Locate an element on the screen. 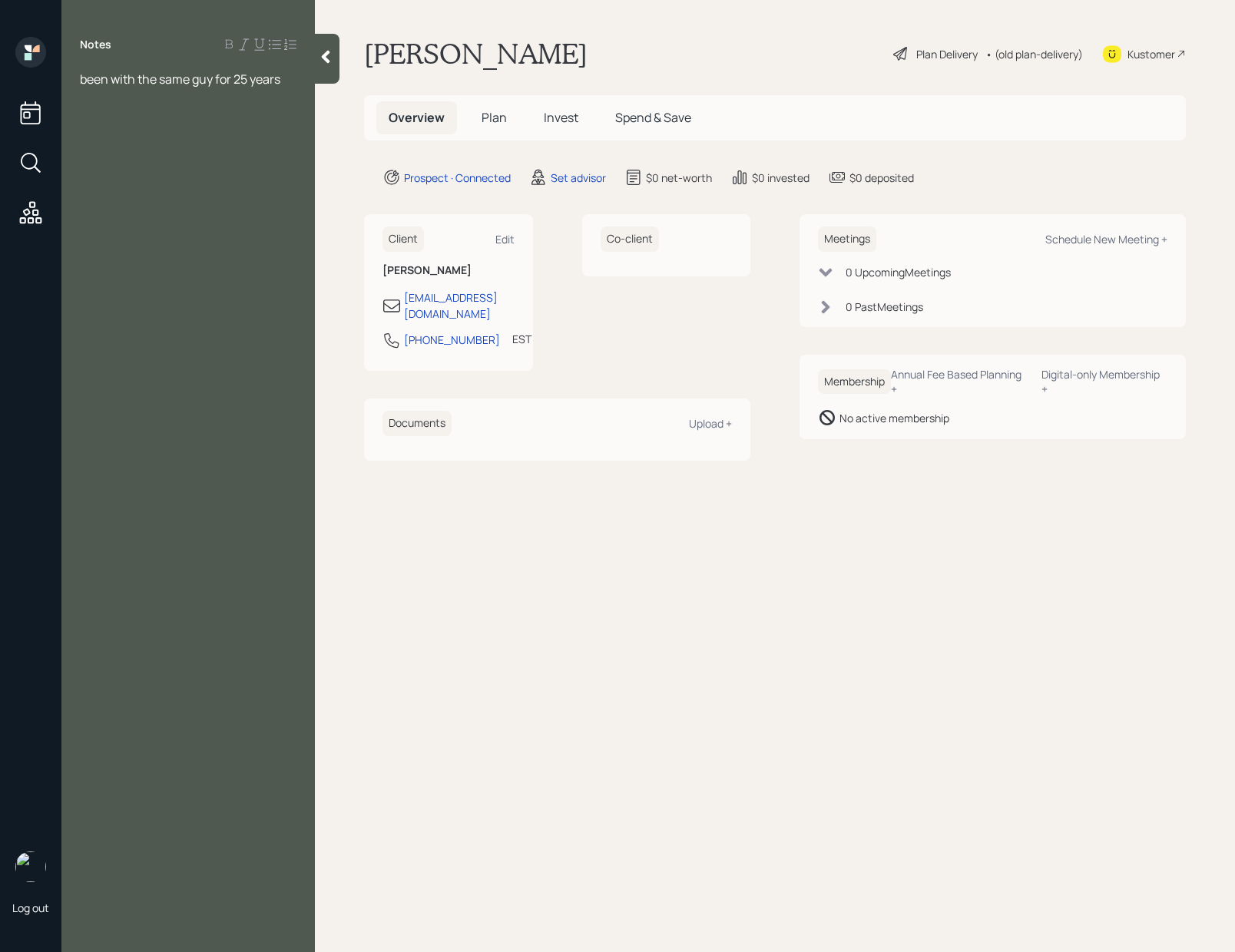  div: • (old plan-delivery) is located at coordinates (1033, 54).